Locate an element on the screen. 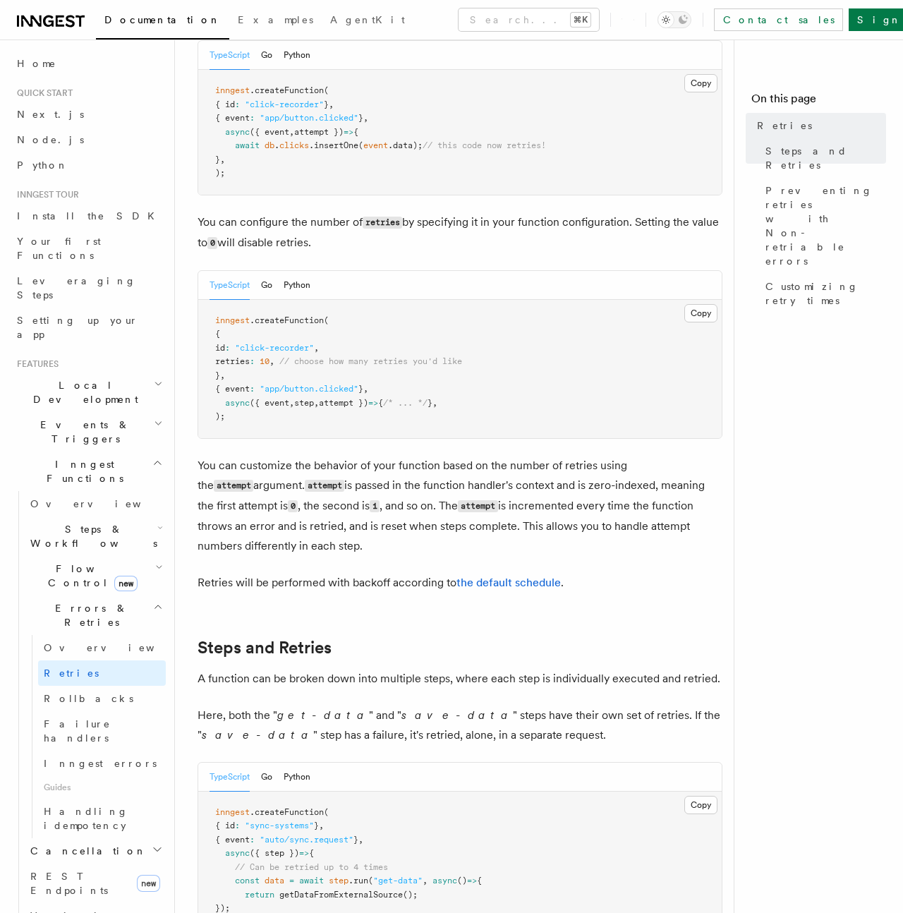 The image size is (903, 913). button: Events & Triggers is located at coordinates (88, 432).